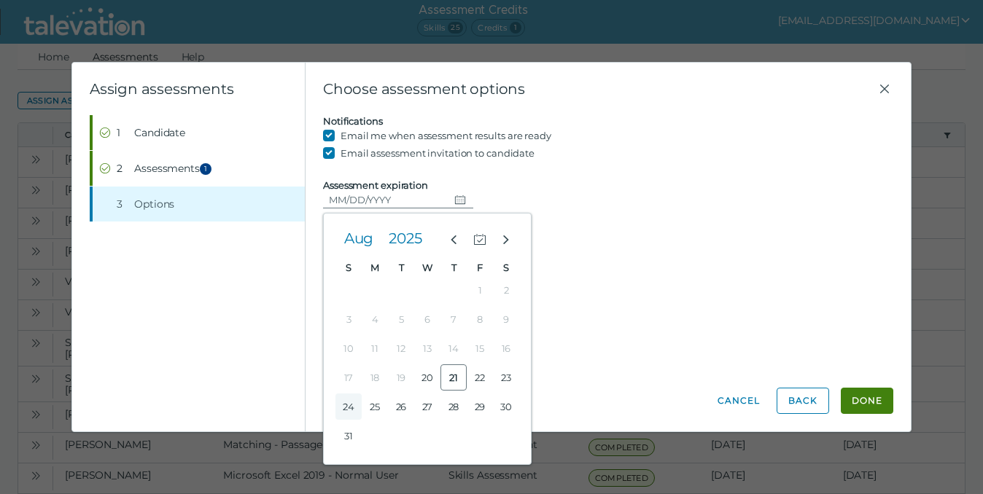  What do you see at coordinates (506, 407) in the screenshot?
I see `button: Saturday, August 30, 2025` at bounding box center [506, 407].